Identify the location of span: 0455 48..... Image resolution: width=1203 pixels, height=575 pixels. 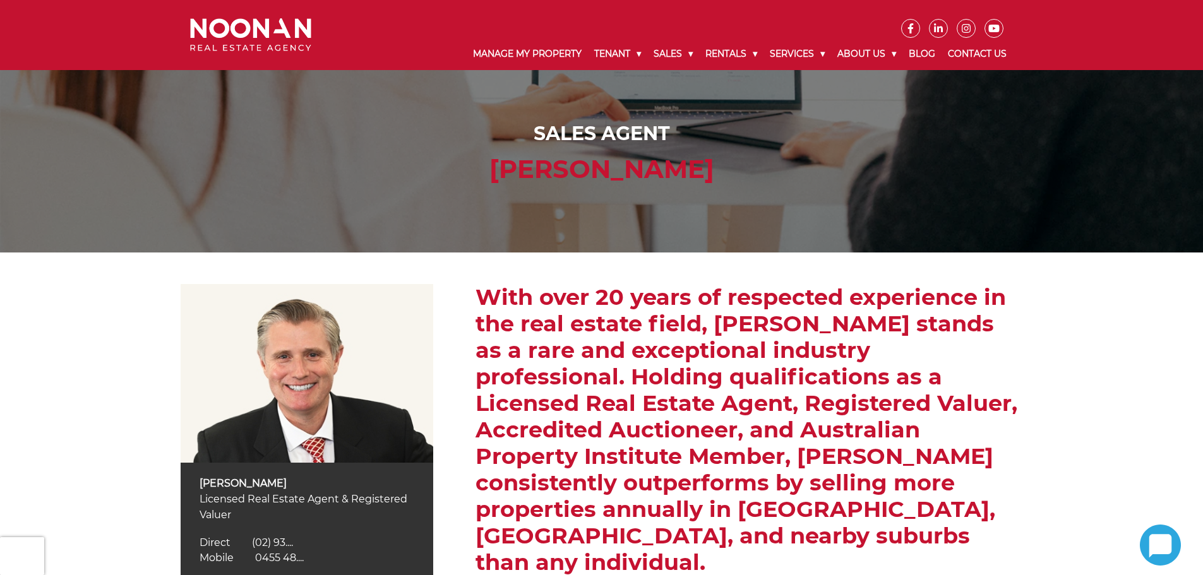
(279, 558).